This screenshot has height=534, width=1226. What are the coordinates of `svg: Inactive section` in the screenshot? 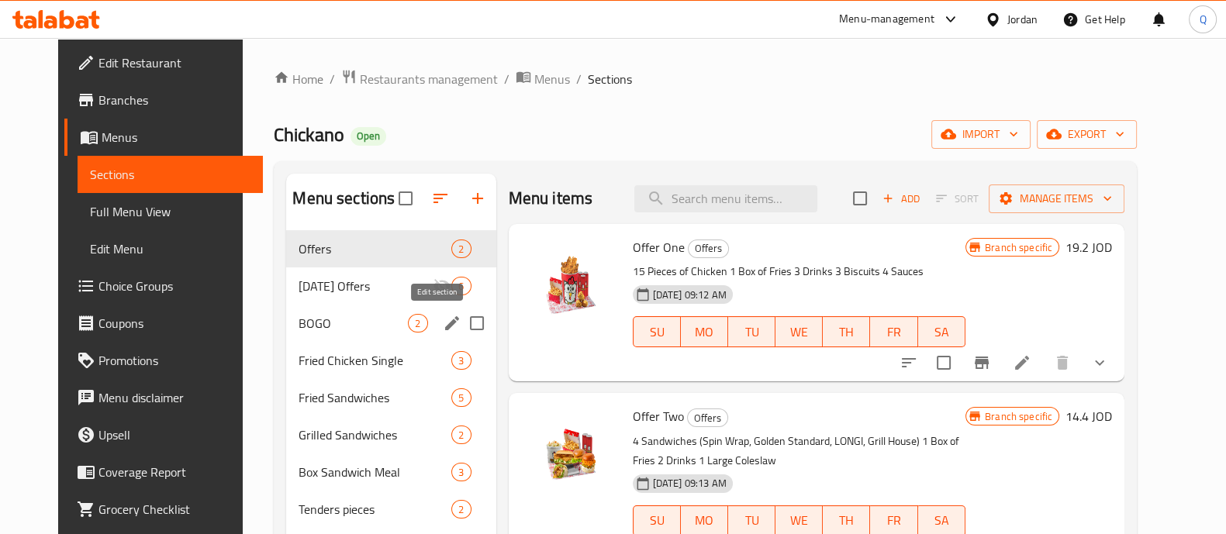 It's located at (442, 286).